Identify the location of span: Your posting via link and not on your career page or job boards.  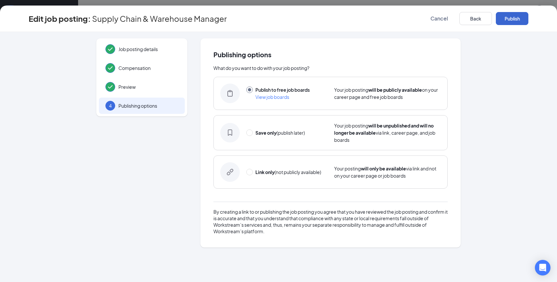
(385, 172).